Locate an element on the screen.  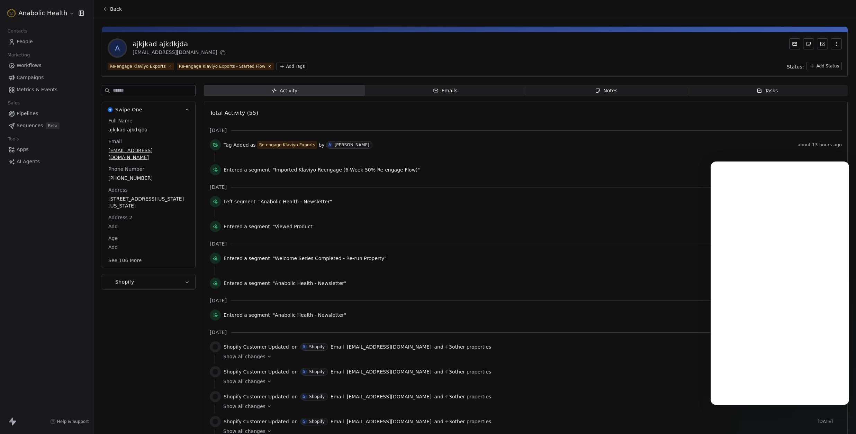
a: AI Agents is located at coordinates (46, 162).